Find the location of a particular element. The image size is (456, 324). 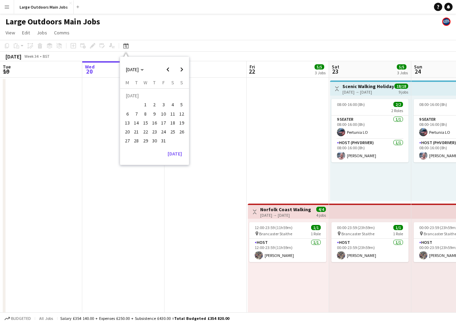

span: 24 is located at coordinates (164, 132).